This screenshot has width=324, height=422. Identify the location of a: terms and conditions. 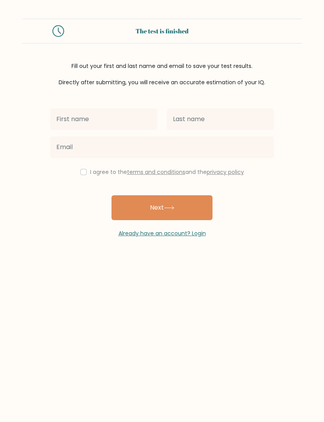
(156, 172).